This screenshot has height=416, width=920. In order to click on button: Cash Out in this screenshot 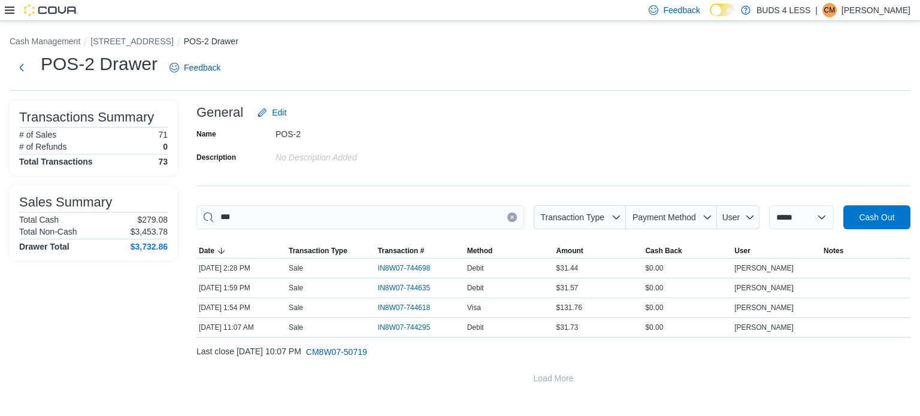, I will do `click(877, 218)`.